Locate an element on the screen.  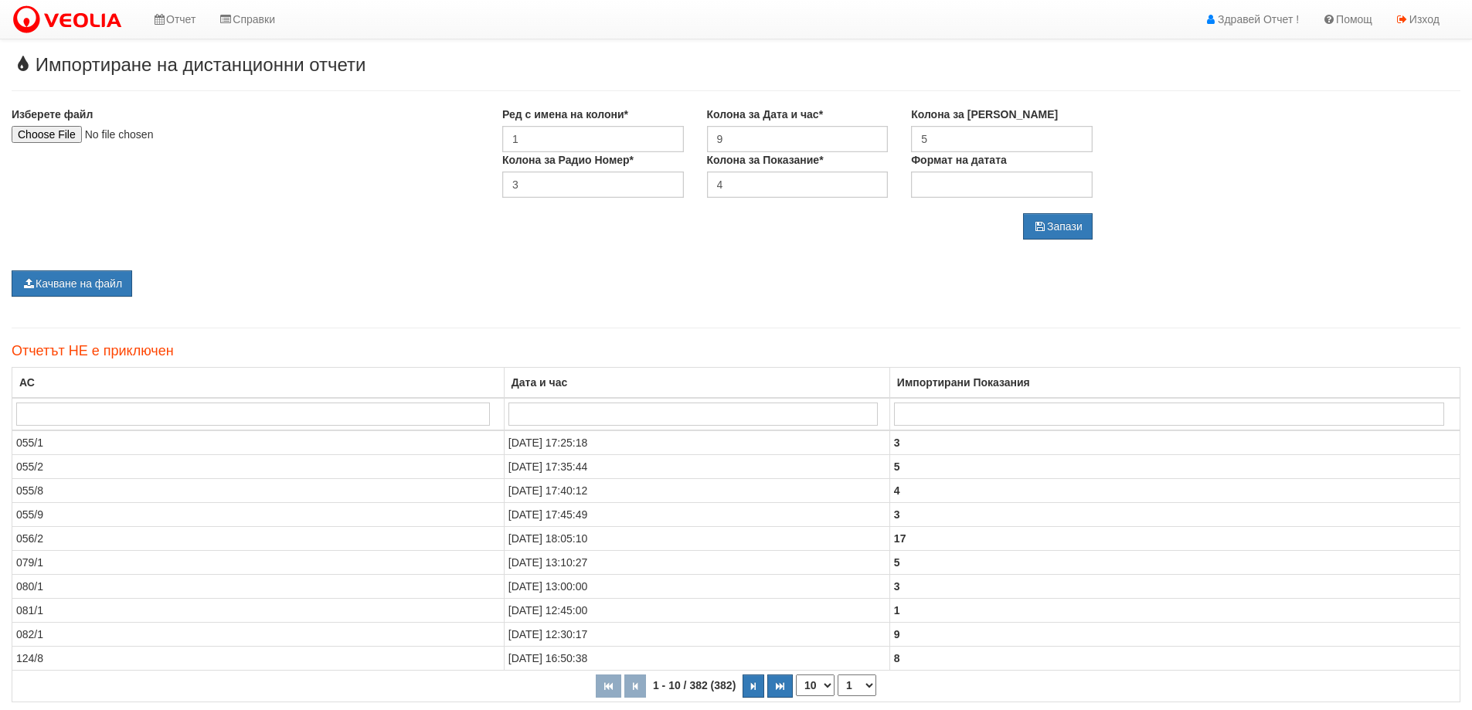
b: 9 is located at coordinates (897, 634).